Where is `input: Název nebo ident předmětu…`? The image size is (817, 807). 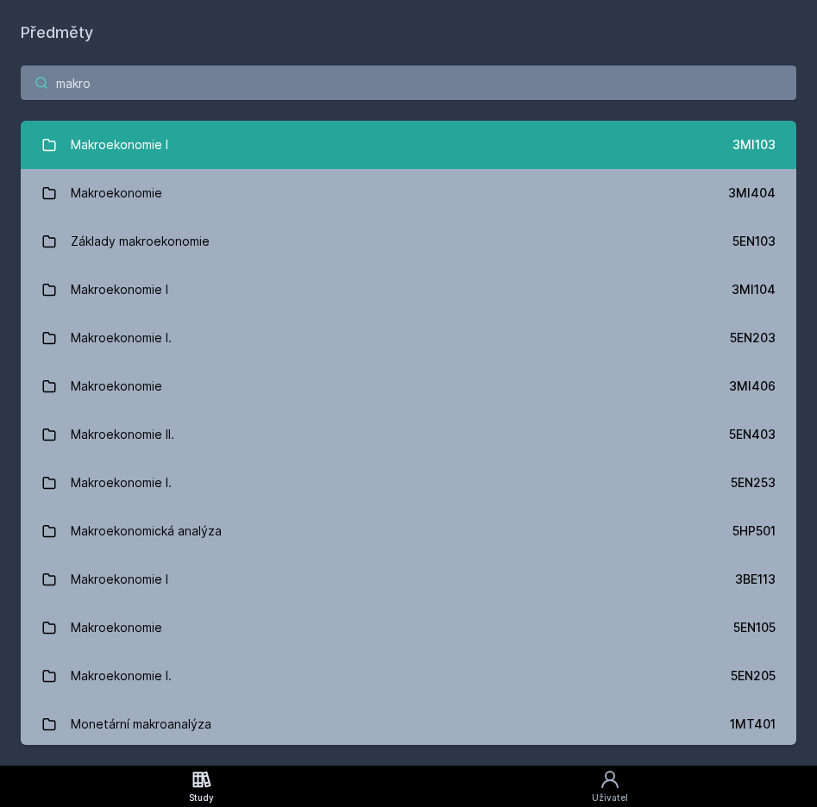
input: Název nebo ident předmětu… is located at coordinates (408, 83).